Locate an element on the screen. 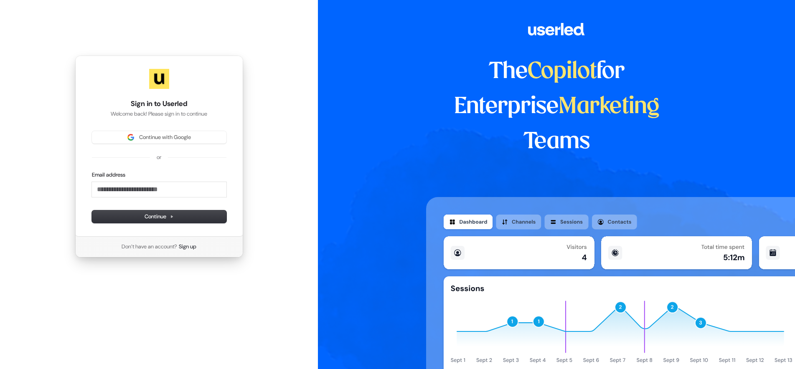 The width and height of the screenshot is (795, 369). p: or is located at coordinates (159, 158).